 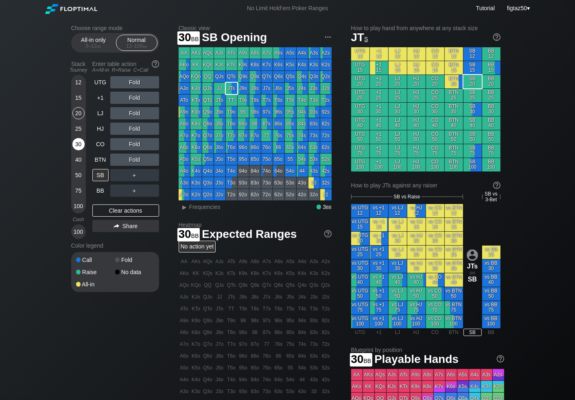 I want to click on div: AQs, so click(x=208, y=53).